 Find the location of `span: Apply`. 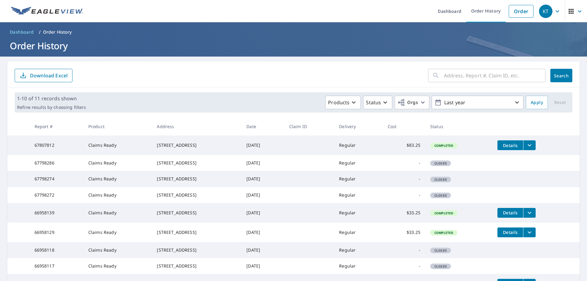

span: Apply is located at coordinates (537, 102).